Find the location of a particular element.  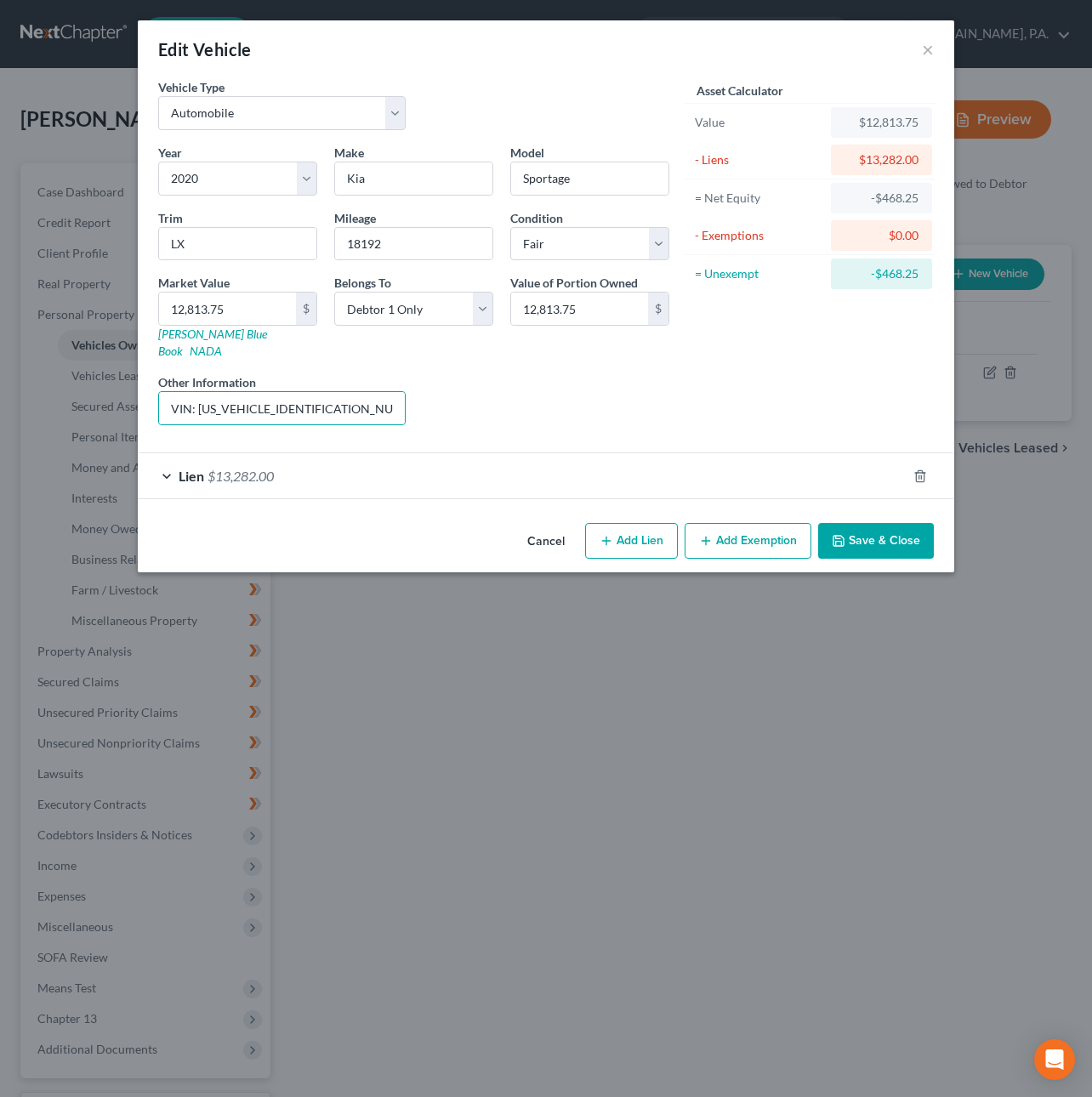

span: Lien is located at coordinates (191, 475).